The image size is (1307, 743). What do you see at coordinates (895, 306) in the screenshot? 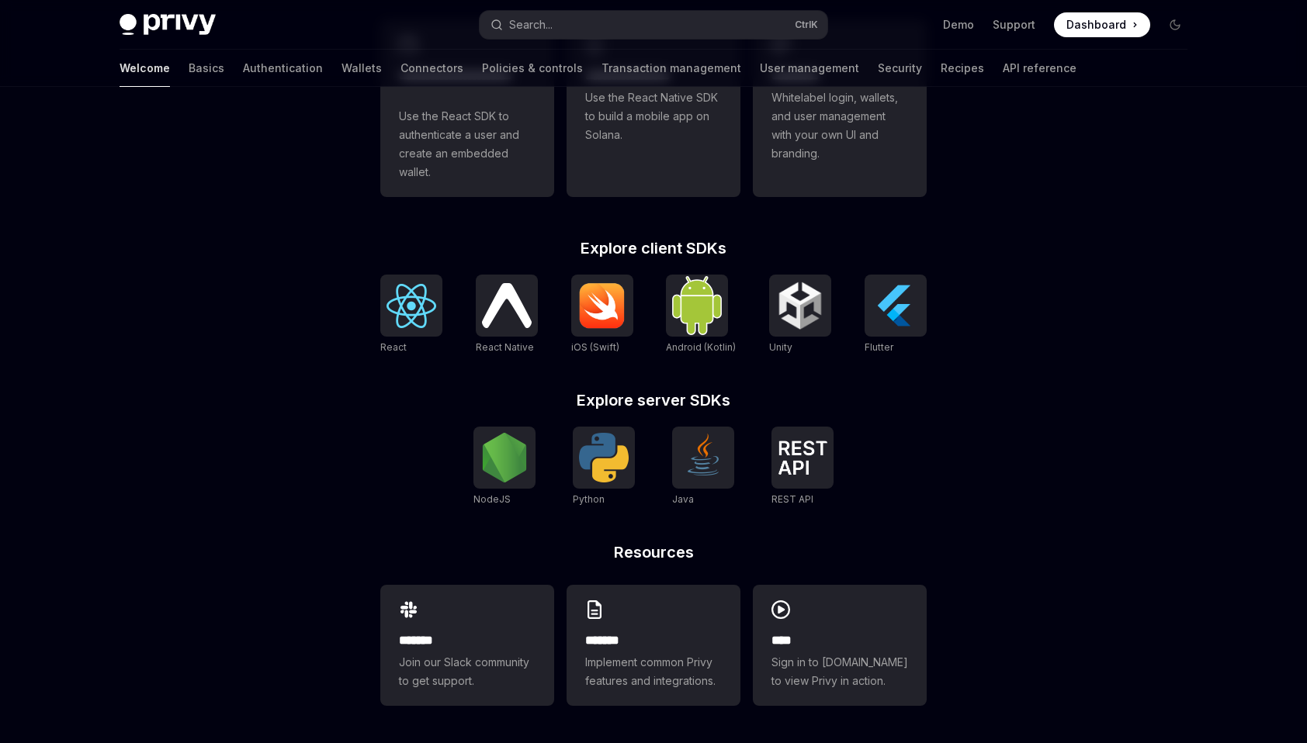
I see `img: Flutter` at bounding box center [895, 306].